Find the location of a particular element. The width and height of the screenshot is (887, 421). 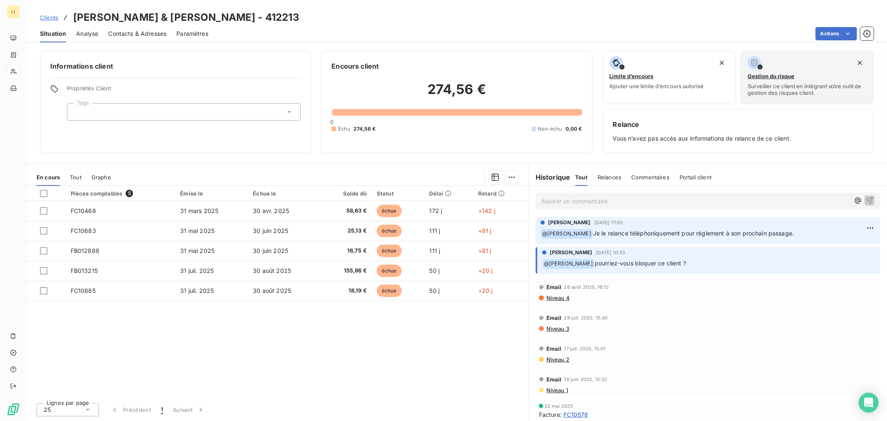

input: Ajouter une valeur is located at coordinates (77, 112).